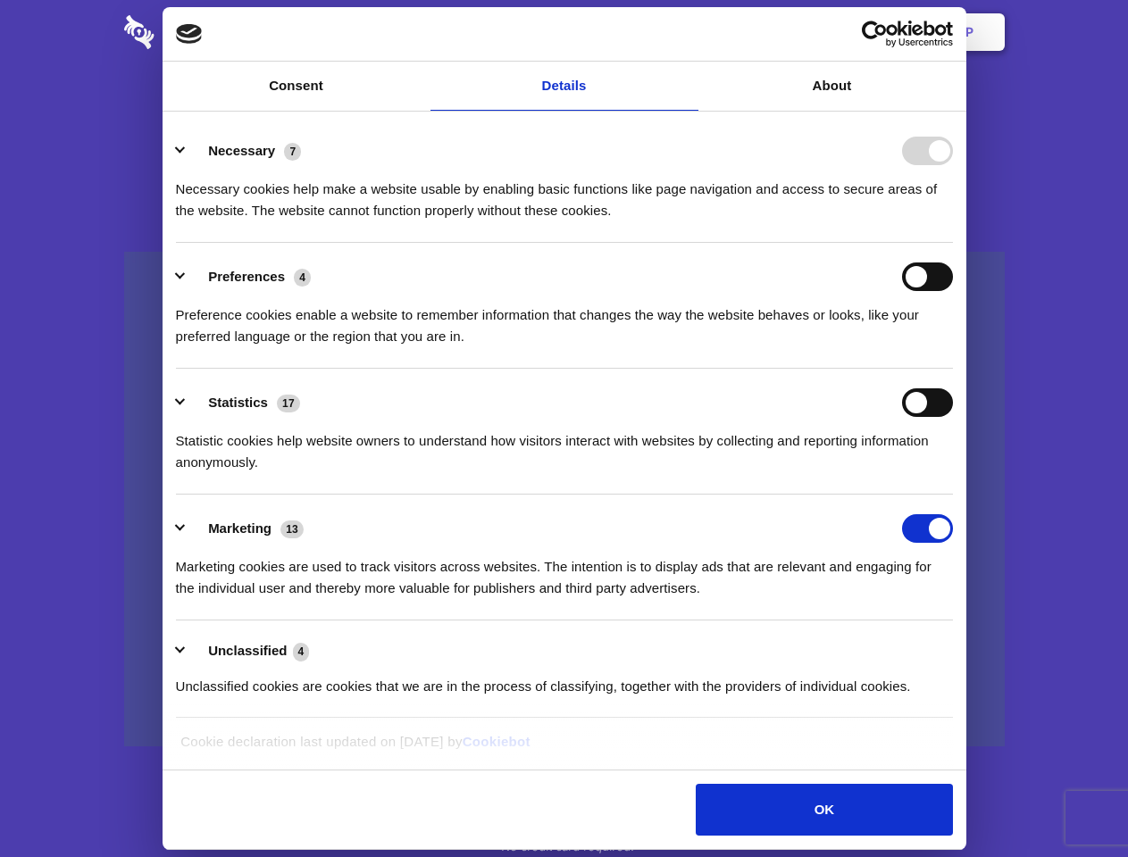 This screenshot has height=857, width=1128. I want to click on a: Wistia video thumbnail, so click(564, 499).